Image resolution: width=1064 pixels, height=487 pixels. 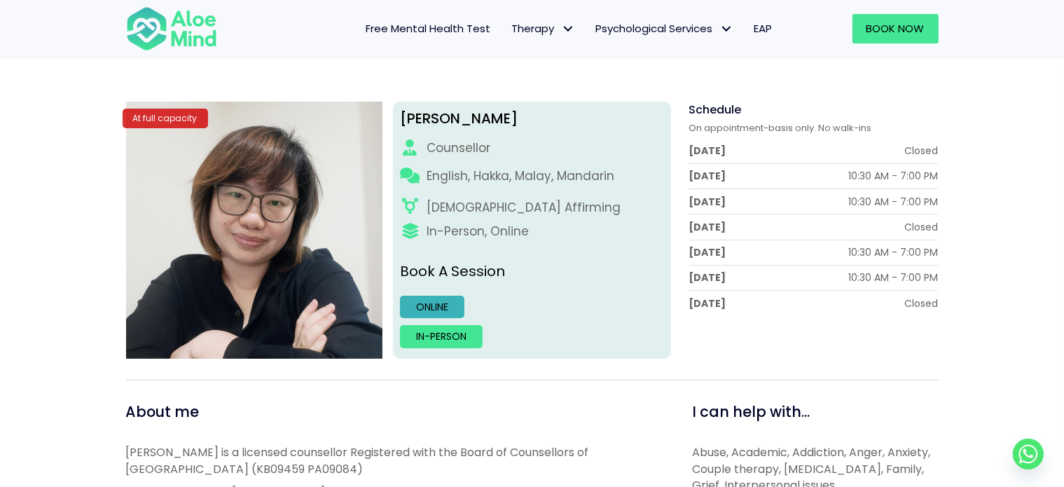 I want to click on span: Schedule, so click(x=715, y=109).